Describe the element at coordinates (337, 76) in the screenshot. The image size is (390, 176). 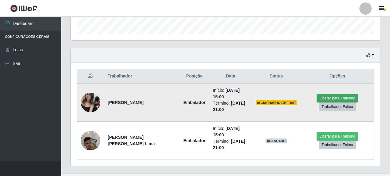
I see `th: Opções` at that location.